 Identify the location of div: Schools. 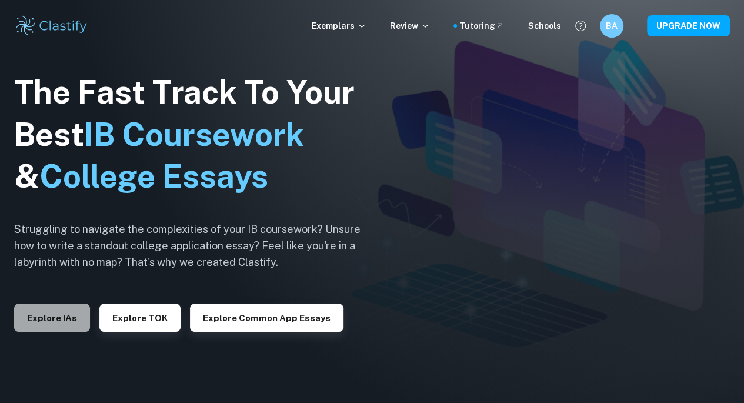
(545, 26).